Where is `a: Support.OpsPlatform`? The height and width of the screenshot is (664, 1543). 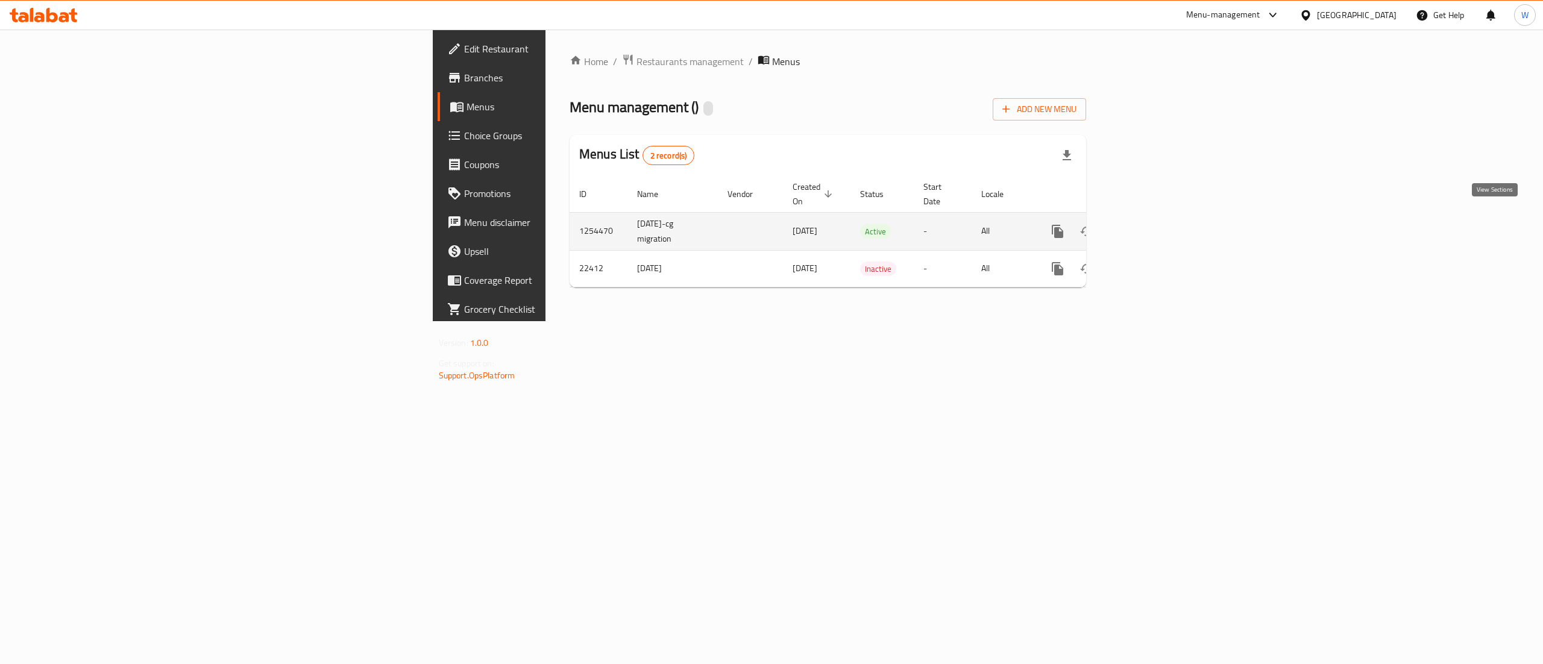
a: Support.OpsPlatform is located at coordinates (477, 376).